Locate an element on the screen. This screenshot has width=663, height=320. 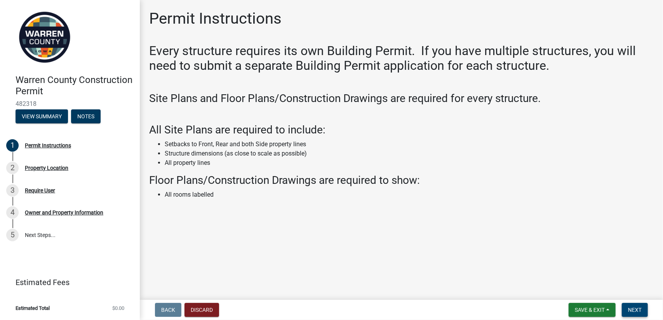
button: Back is located at coordinates (168, 310).